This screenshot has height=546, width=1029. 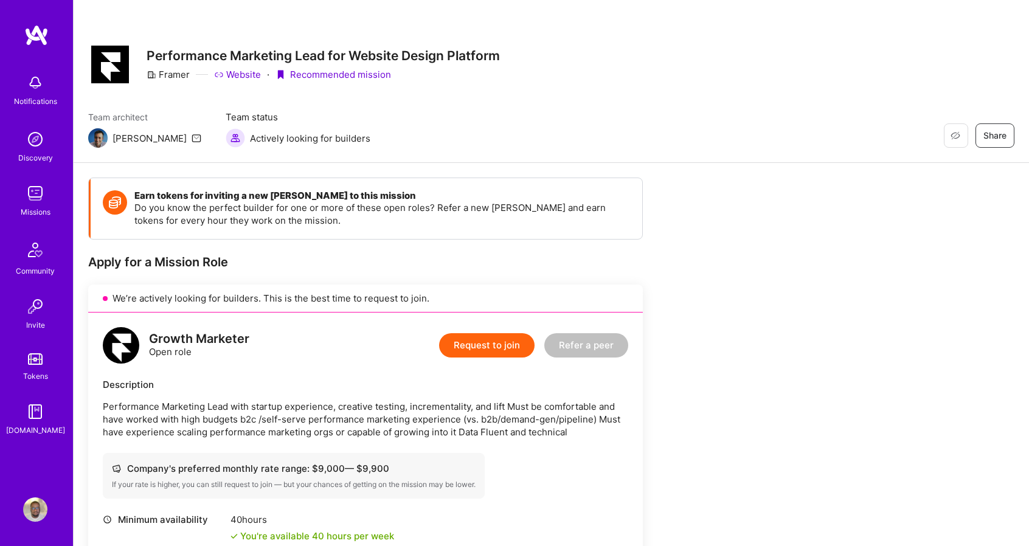 What do you see at coordinates (487, 345) in the screenshot?
I see `button: Request to join` at bounding box center [487, 345].